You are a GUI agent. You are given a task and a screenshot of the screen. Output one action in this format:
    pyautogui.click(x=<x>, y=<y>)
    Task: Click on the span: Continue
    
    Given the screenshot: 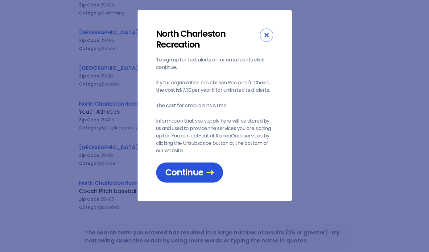 What is the action you would take?
    pyautogui.click(x=189, y=172)
    